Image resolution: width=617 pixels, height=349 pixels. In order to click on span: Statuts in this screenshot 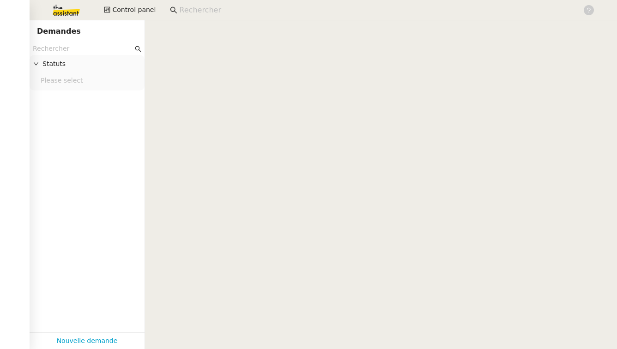, I will do `click(91, 64)`.